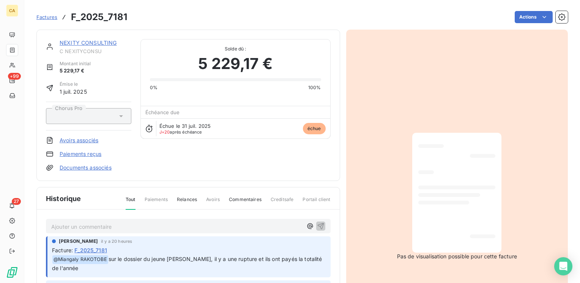 The height and width of the screenshot is (283, 580). What do you see at coordinates (154, 88) in the screenshot?
I see `span: 0%` at bounding box center [154, 88].